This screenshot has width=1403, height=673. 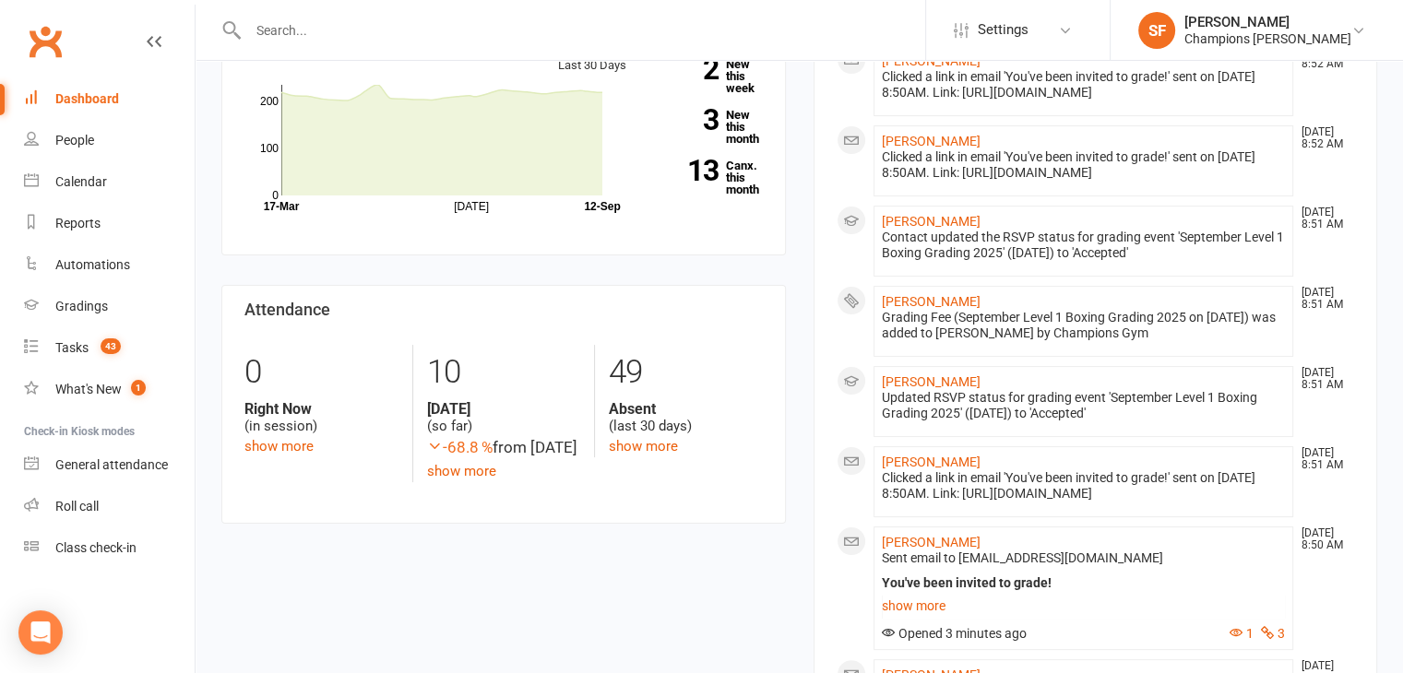 I want to click on a: 13Canx. this month, so click(x=708, y=177).